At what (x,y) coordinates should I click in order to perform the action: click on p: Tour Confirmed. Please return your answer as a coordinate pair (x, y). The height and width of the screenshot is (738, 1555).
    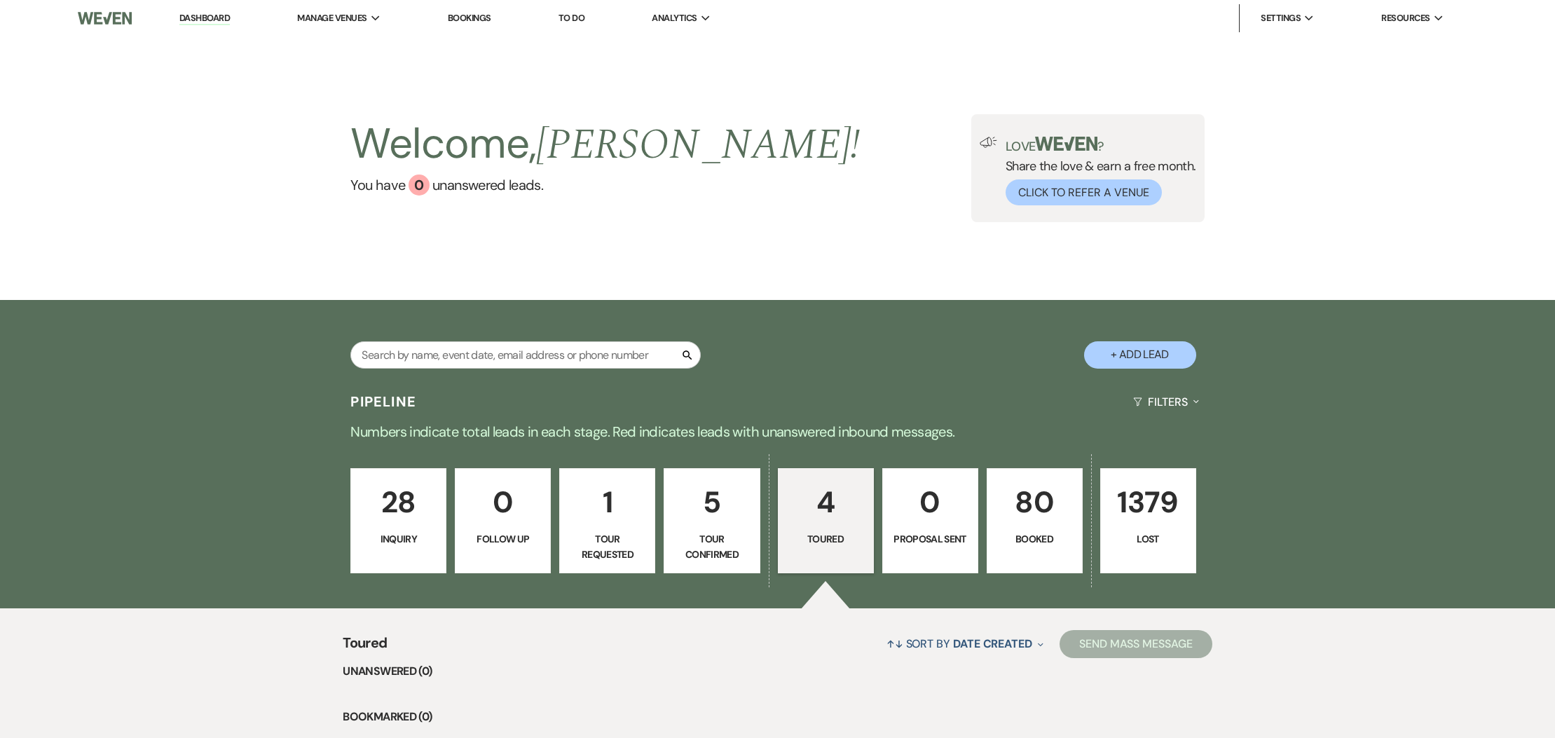
    Looking at the image, I should click on (711, 547).